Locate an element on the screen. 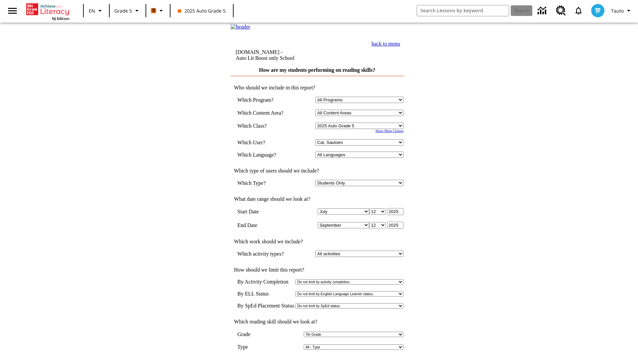 Image resolution: width=638 pixels, height=359 pixels. td: Which Program? is located at coordinates (265, 100).